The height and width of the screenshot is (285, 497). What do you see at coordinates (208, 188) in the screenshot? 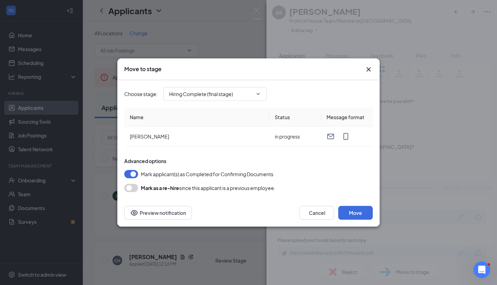
I see `div: since this applicant is a previous employee.` at bounding box center [208, 188].